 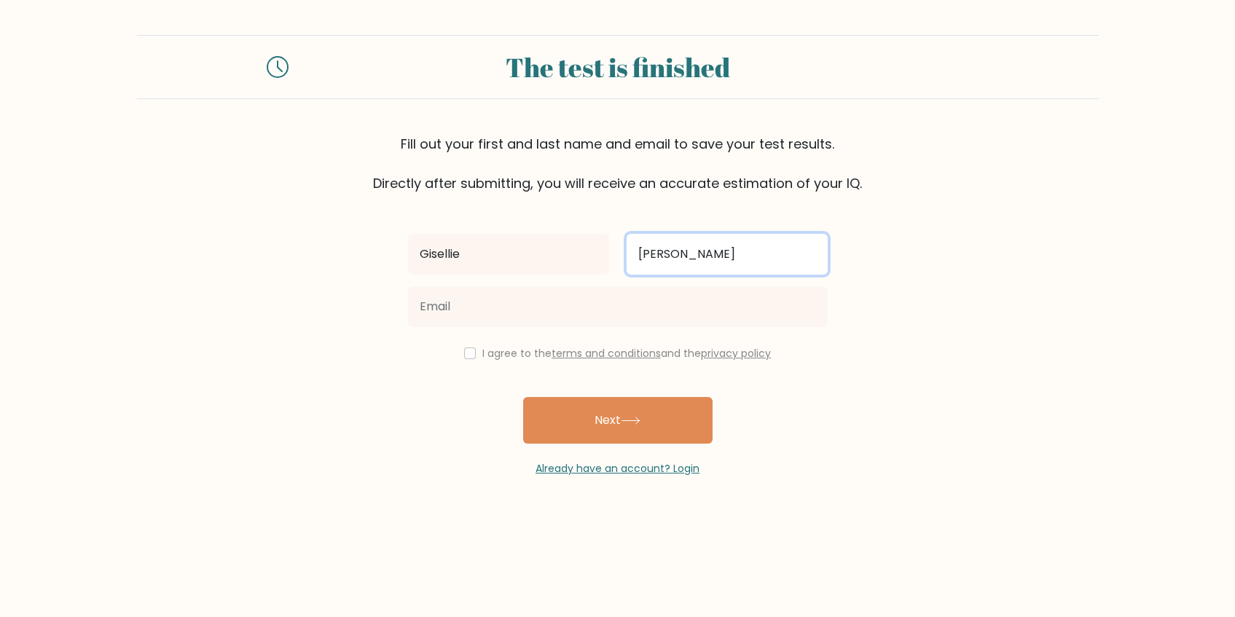 What do you see at coordinates (736, 353) in the screenshot?
I see `a: privacy policy` at bounding box center [736, 353].